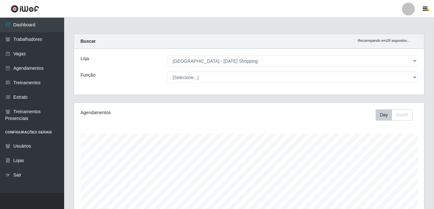 Image resolution: width=434 pixels, height=209 pixels. What do you see at coordinates (148, 112) in the screenshot?
I see `div: Agendamentos` at bounding box center [148, 112].